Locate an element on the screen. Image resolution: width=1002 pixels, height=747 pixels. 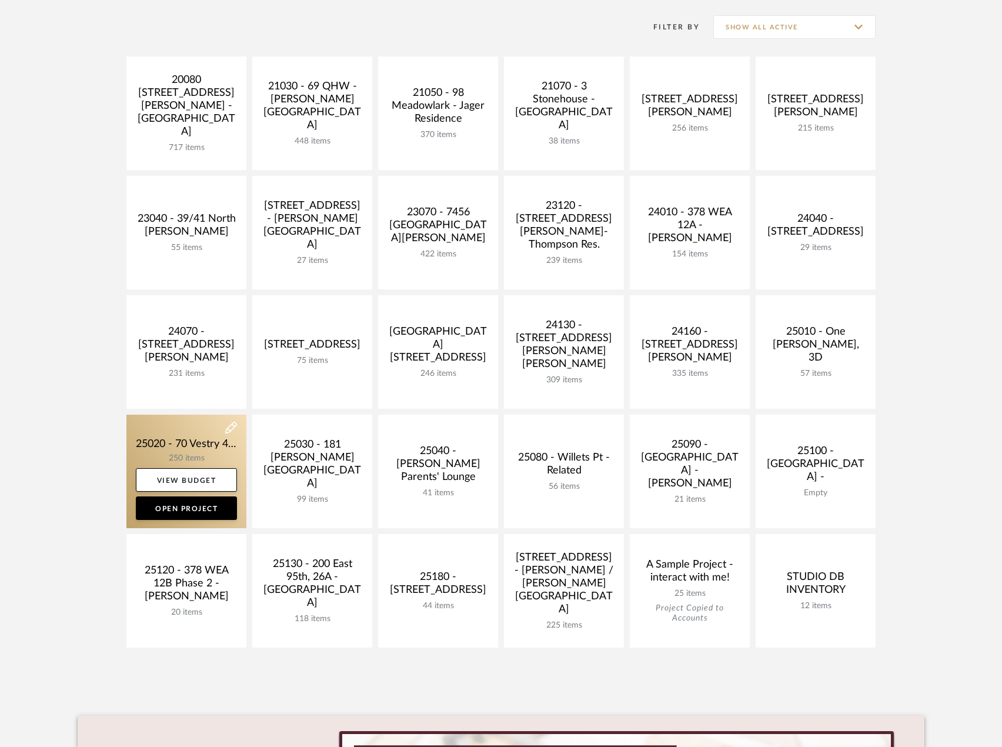
div: 29 items is located at coordinates (816, 248).